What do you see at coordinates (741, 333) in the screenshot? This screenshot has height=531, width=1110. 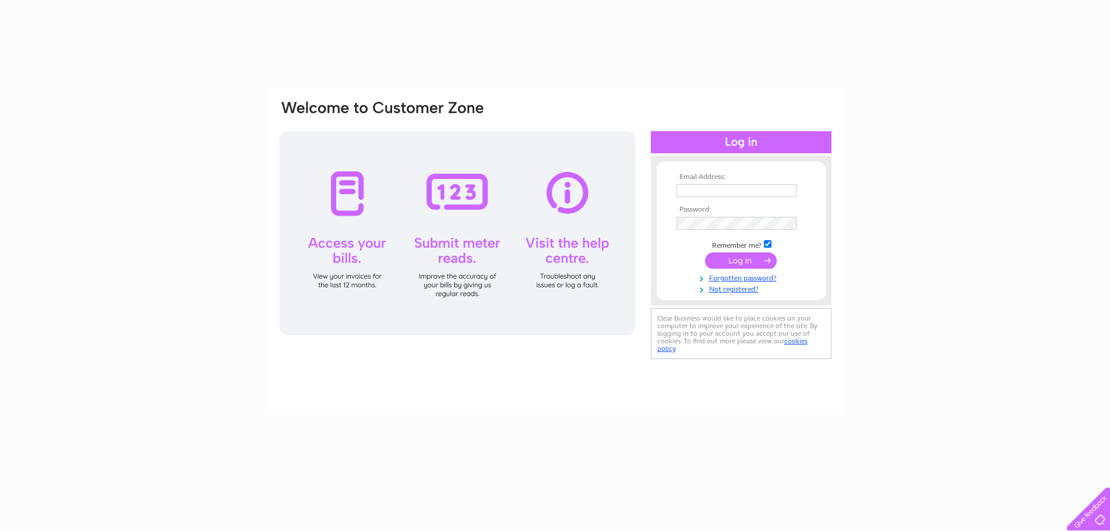 I see `div: Clear Business would like to place cookies on your computer to improve your experience of the sit...` at bounding box center [741, 333].